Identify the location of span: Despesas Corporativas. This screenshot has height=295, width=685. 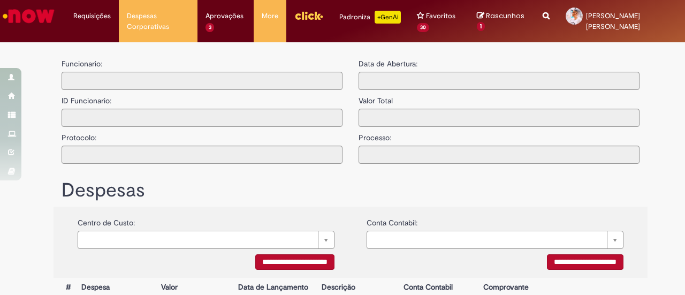
(158, 21).